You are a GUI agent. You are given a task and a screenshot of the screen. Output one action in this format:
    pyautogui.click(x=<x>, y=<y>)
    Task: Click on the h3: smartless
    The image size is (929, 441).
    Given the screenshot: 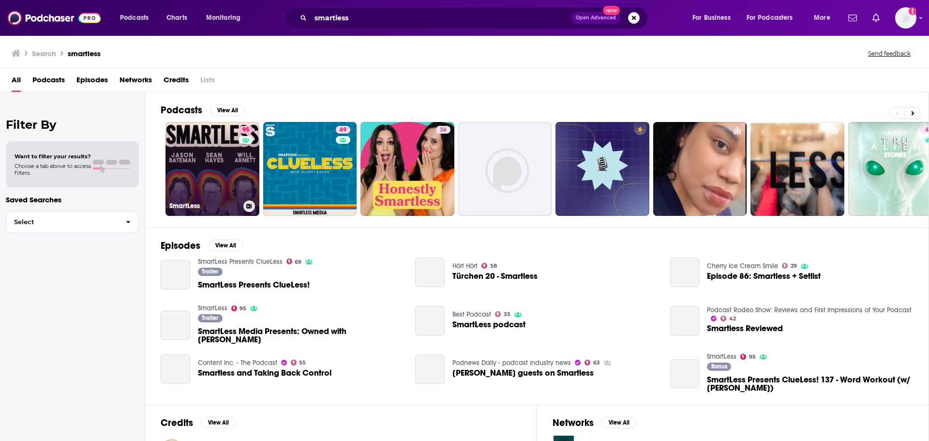 What is the action you would take?
    pyautogui.click(x=84, y=53)
    